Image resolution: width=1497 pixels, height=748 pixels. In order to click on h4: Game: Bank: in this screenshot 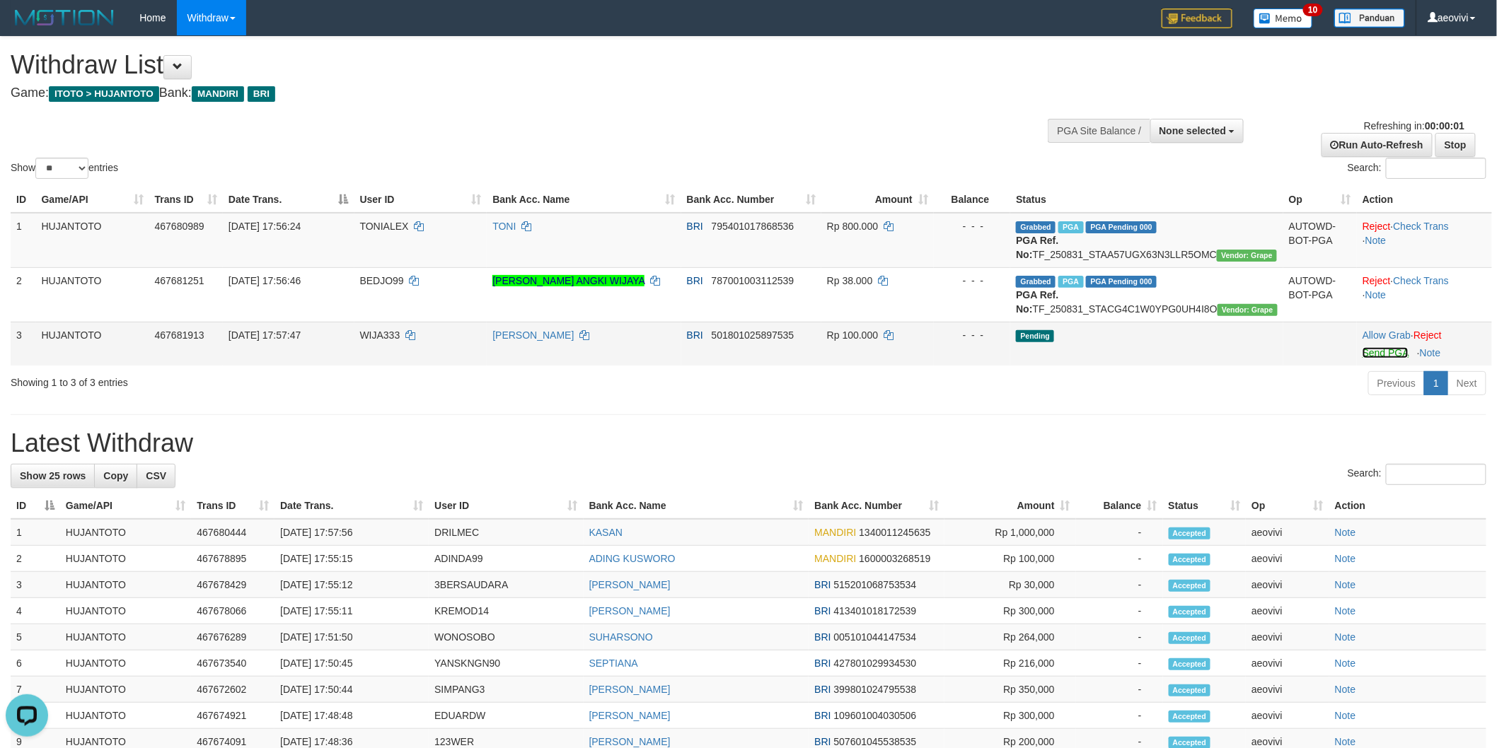, I will do `click(497, 93)`.